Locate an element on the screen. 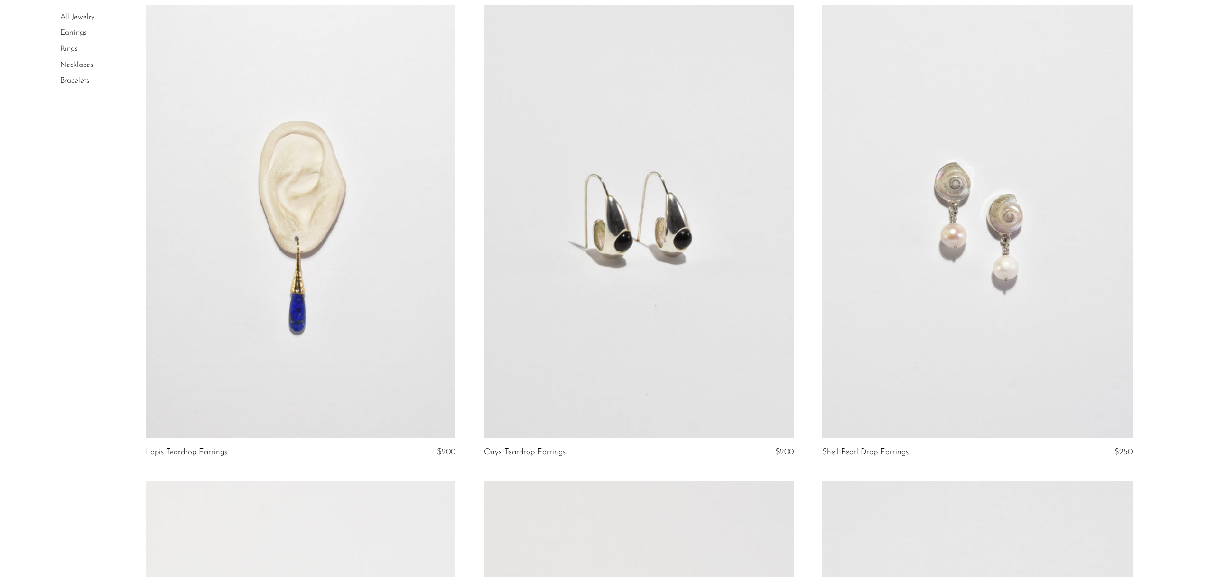 The height and width of the screenshot is (577, 1207). a: Bracelets is located at coordinates (74, 81).